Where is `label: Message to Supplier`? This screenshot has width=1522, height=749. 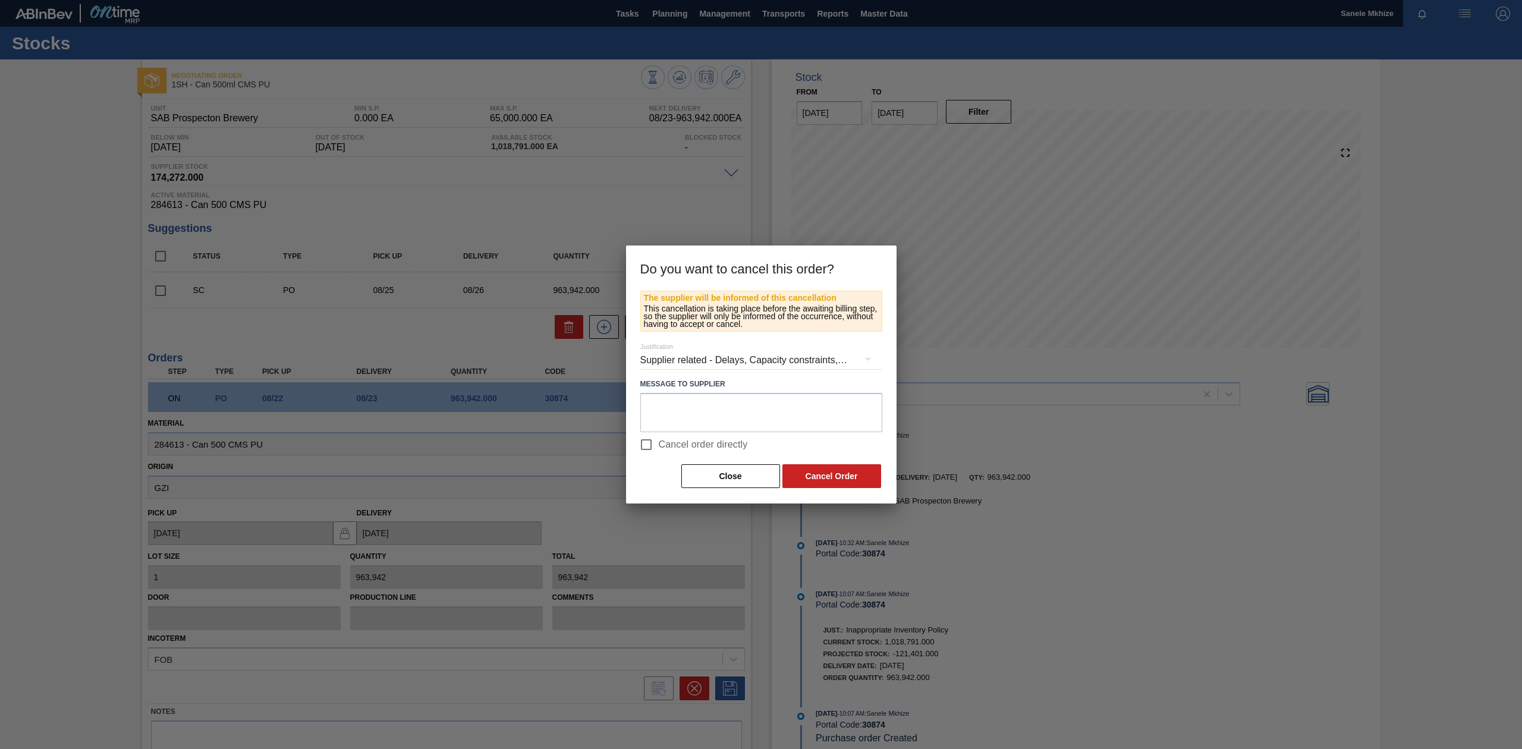 label: Message to Supplier is located at coordinates (761, 384).